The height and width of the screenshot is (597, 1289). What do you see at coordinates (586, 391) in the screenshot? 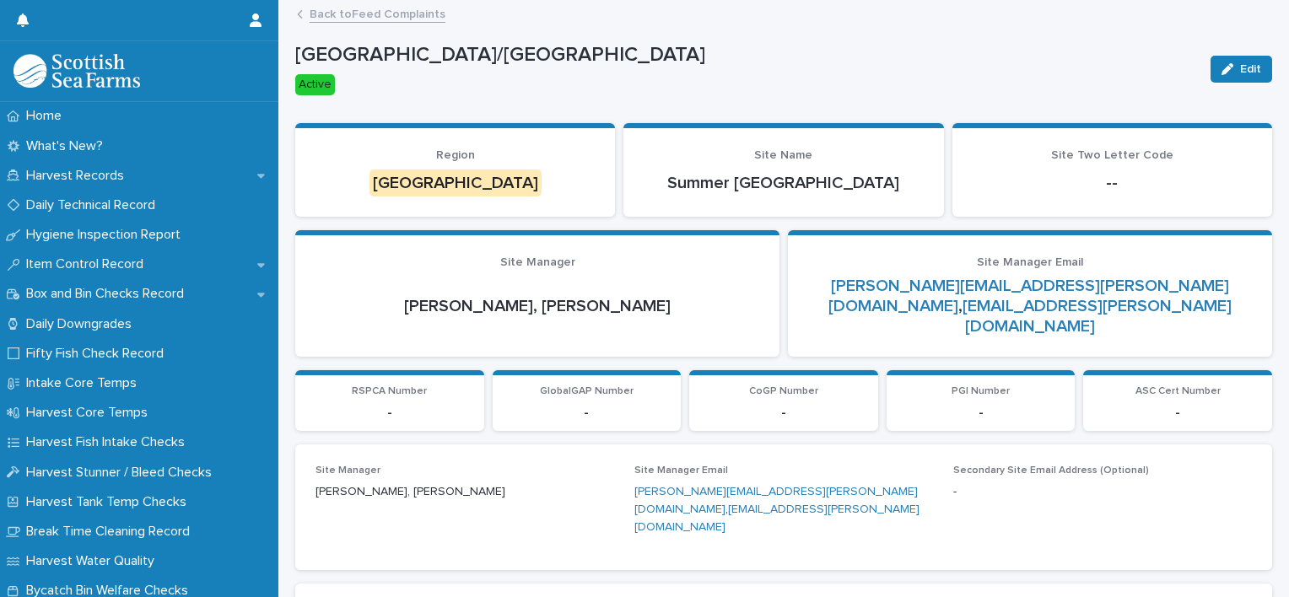
I see `span: GlobalGAP Number` at bounding box center [586, 391].